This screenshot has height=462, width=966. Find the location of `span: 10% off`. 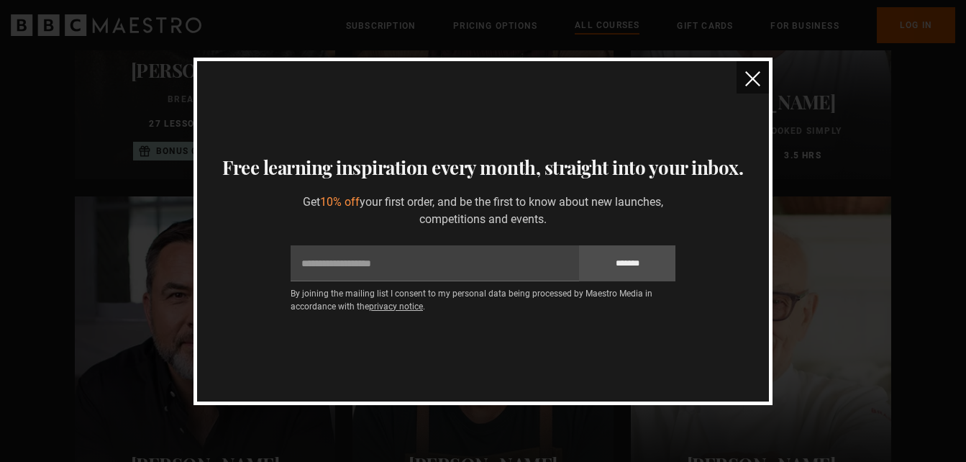

span: 10% off is located at coordinates (339, 201).